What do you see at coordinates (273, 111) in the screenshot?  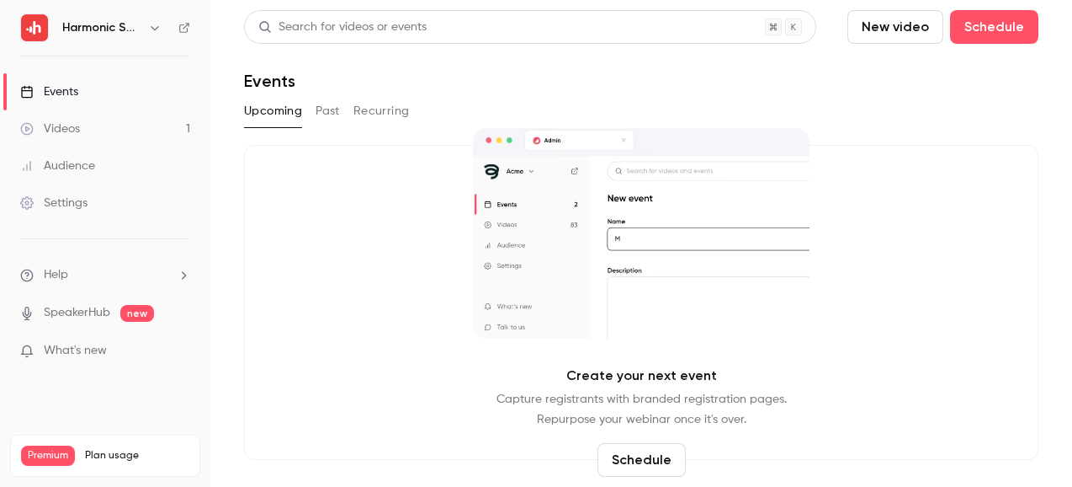 I see `button: Upcoming` at bounding box center [273, 111].